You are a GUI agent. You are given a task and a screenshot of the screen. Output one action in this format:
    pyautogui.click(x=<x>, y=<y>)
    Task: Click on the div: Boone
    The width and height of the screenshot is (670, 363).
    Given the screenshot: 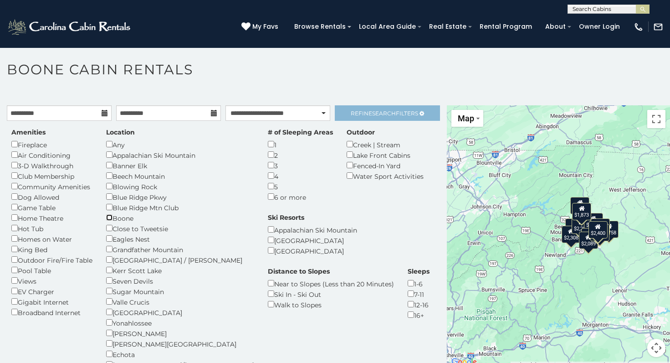 What is the action you would take?
    pyautogui.click(x=180, y=217)
    